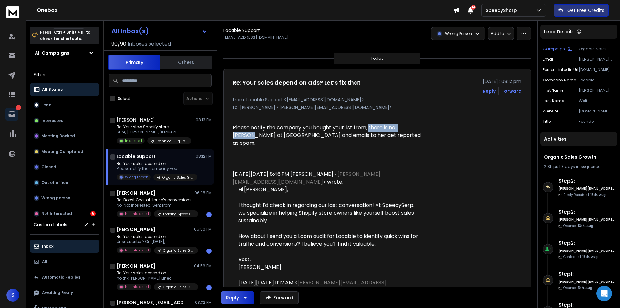 This screenshot has height=308, width=620. What do you see at coordinates (155, 273) in the screenshot?
I see `p: Re: Your sales depend on` at bounding box center [155, 273].